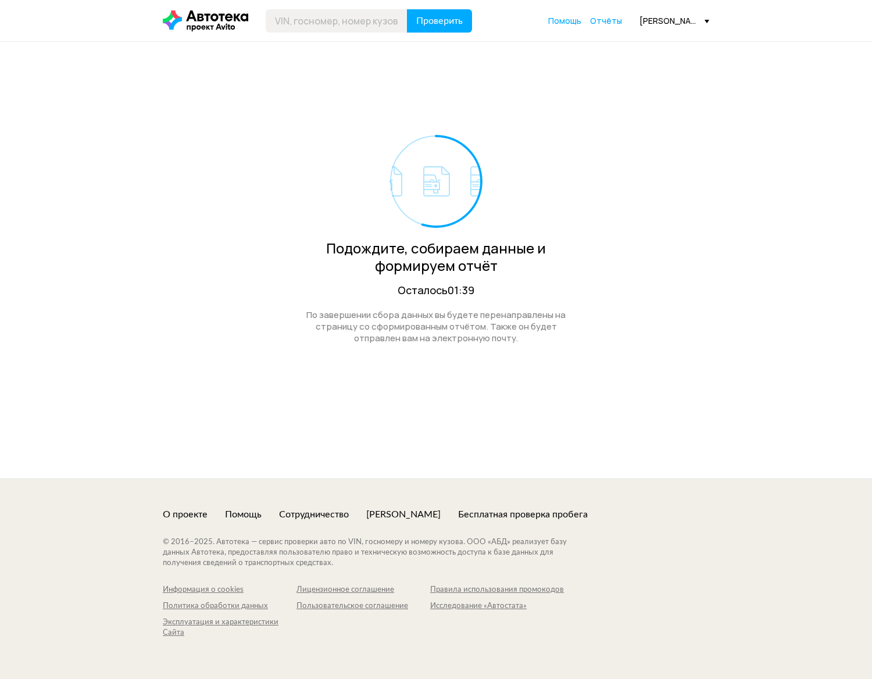  What do you see at coordinates (230, 628) in the screenshot?
I see `a: Эксплуатация и характеристики Сайта` at bounding box center [230, 628].